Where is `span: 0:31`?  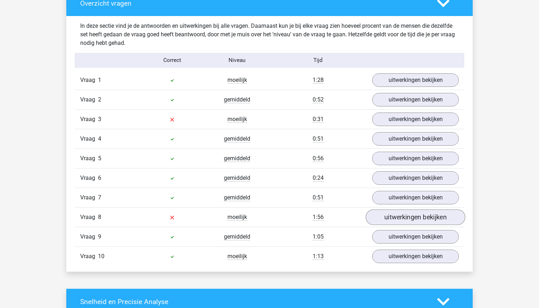
span: 0:31 is located at coordinates (318, 119).